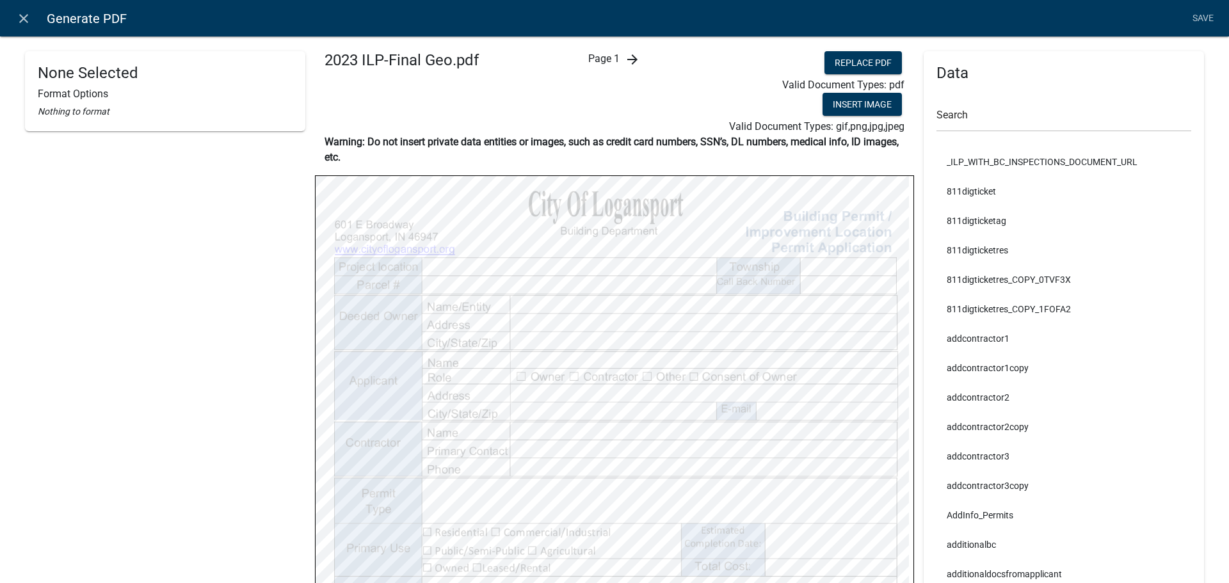 The height and width of the screenshot is (583, 1229). I want to click on li: 811digticketres_COPY_0TVF3X, so click(1064, 280).